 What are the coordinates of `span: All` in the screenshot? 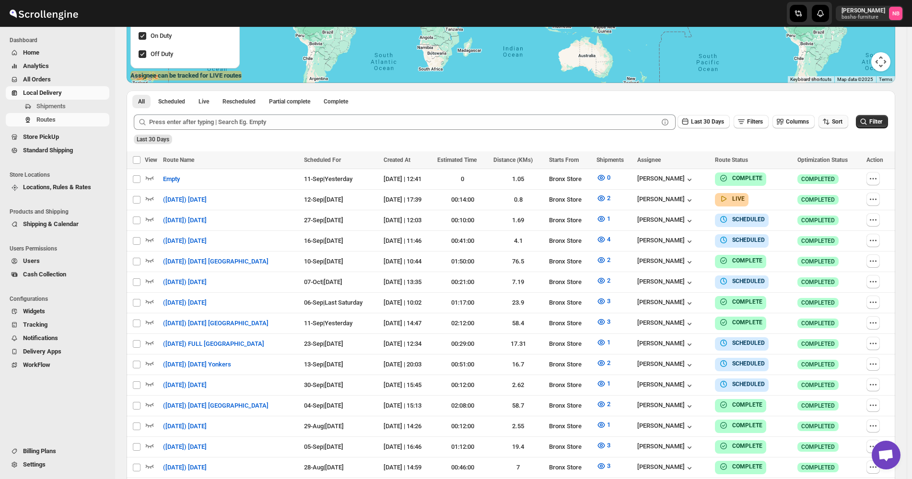 It's located at (141, 102).